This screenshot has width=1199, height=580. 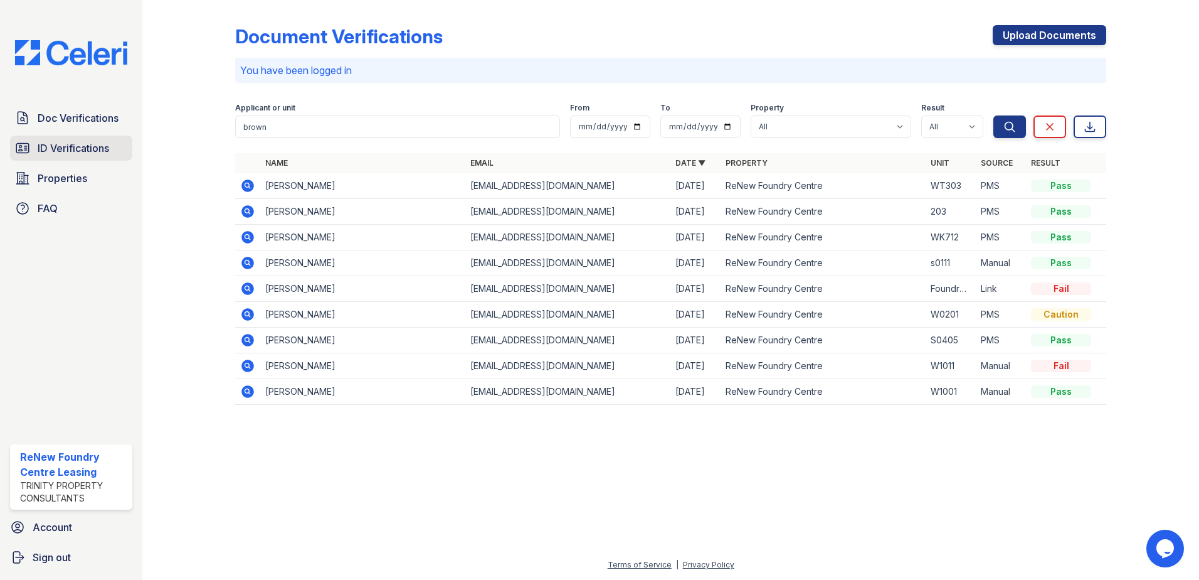 What do you see at coordinates (640, 564) in the screenshot?
I see `a: Terms of Service` at bounding box center [640, 564].